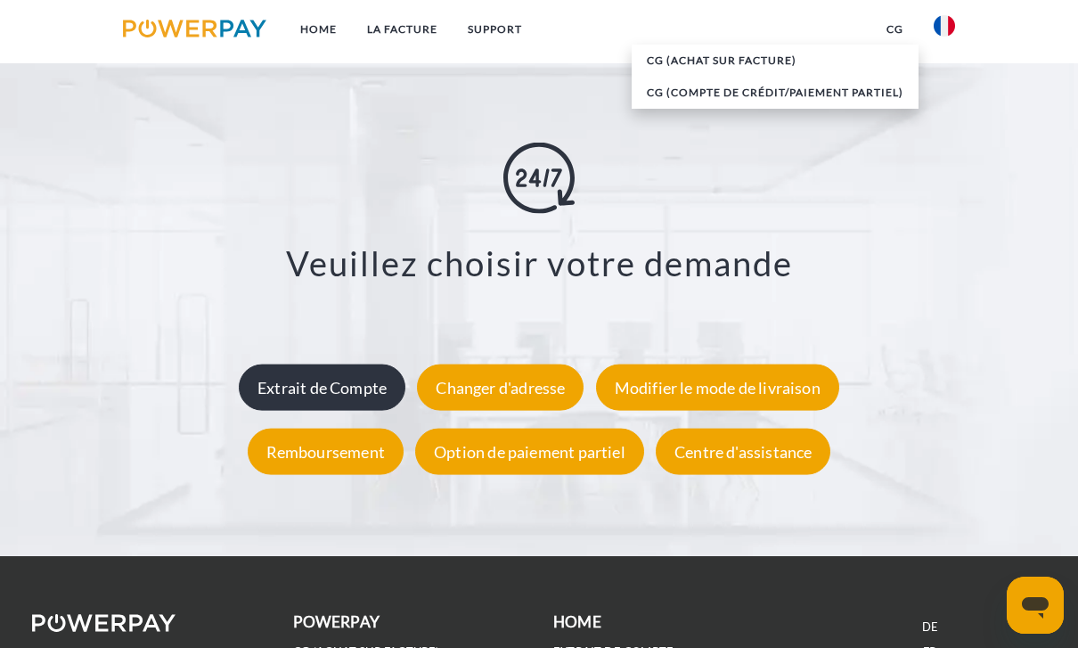  What do you see at coordinates (895, 29) in the screenshot?
I see `a: CG` at bounding box center [895, 29].